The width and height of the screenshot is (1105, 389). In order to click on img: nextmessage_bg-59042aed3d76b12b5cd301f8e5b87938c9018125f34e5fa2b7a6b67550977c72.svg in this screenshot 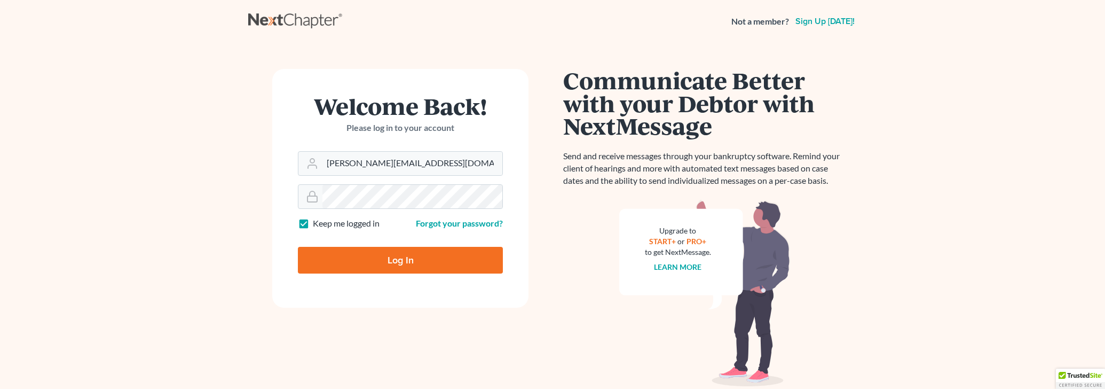, I will do `click(705, 293)`.